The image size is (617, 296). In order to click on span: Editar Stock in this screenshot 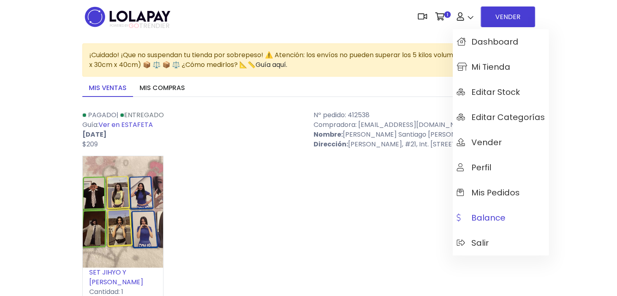, I will do `click(488, 92)`.